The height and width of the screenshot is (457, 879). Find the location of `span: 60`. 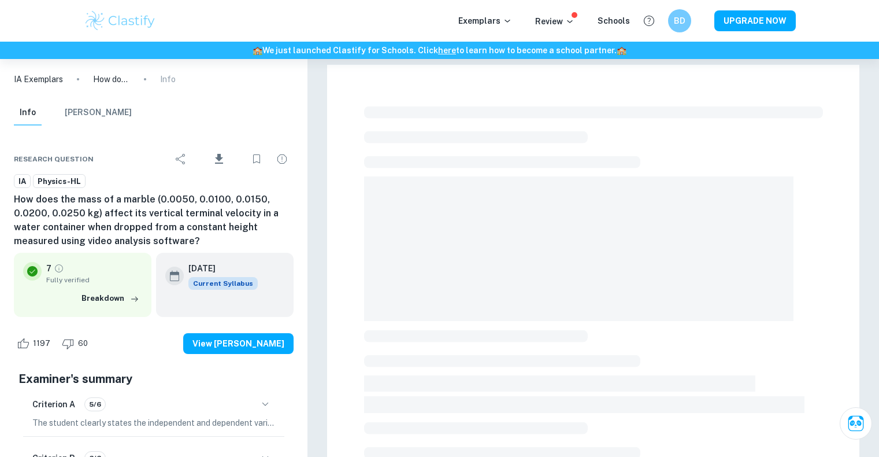

span: 60 is located at coordinates (83, 343).